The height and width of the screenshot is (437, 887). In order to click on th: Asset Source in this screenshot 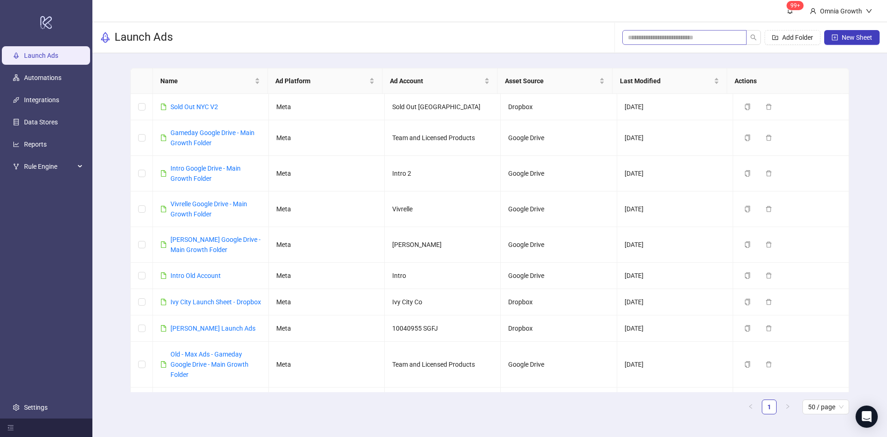, I will do `click(555, 81)`.